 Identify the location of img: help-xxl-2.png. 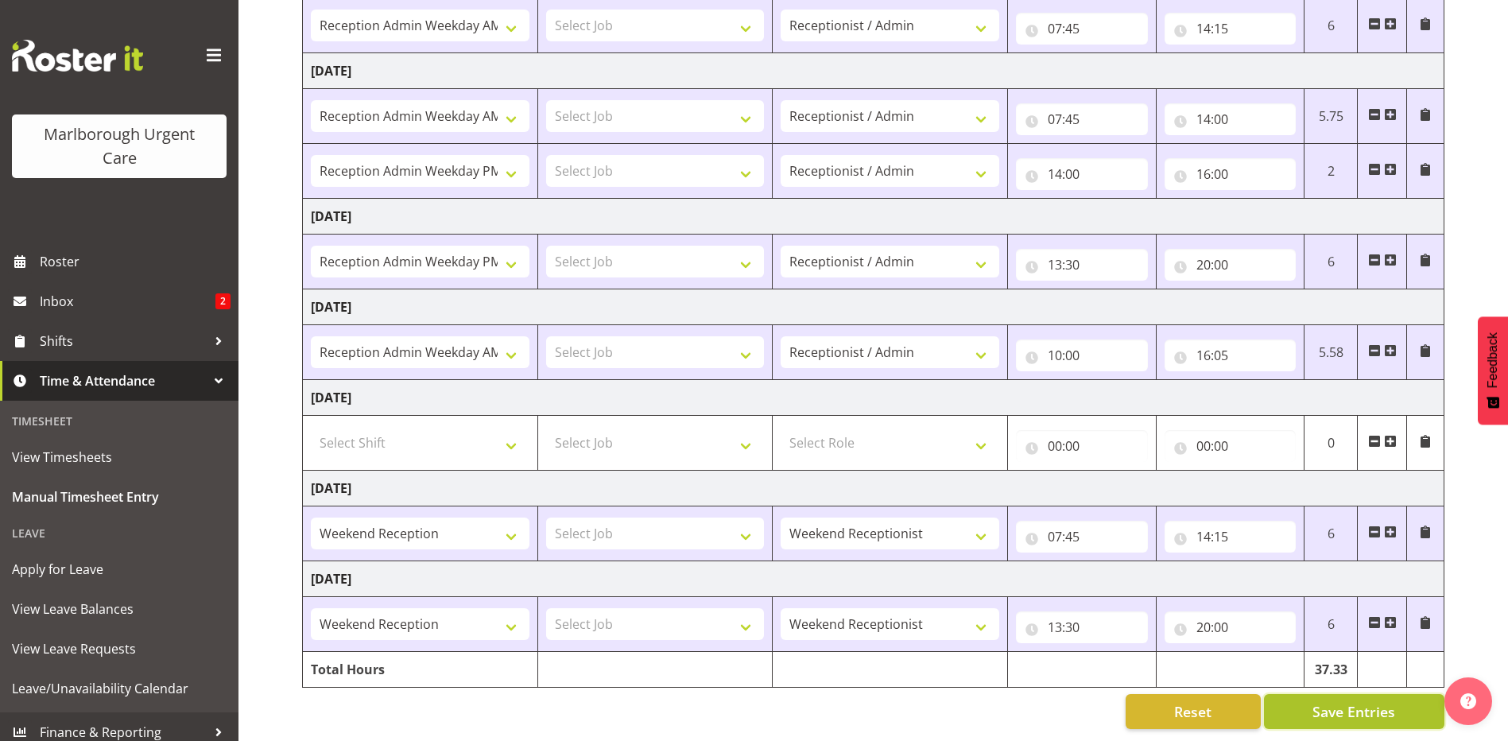
(1469, 701).